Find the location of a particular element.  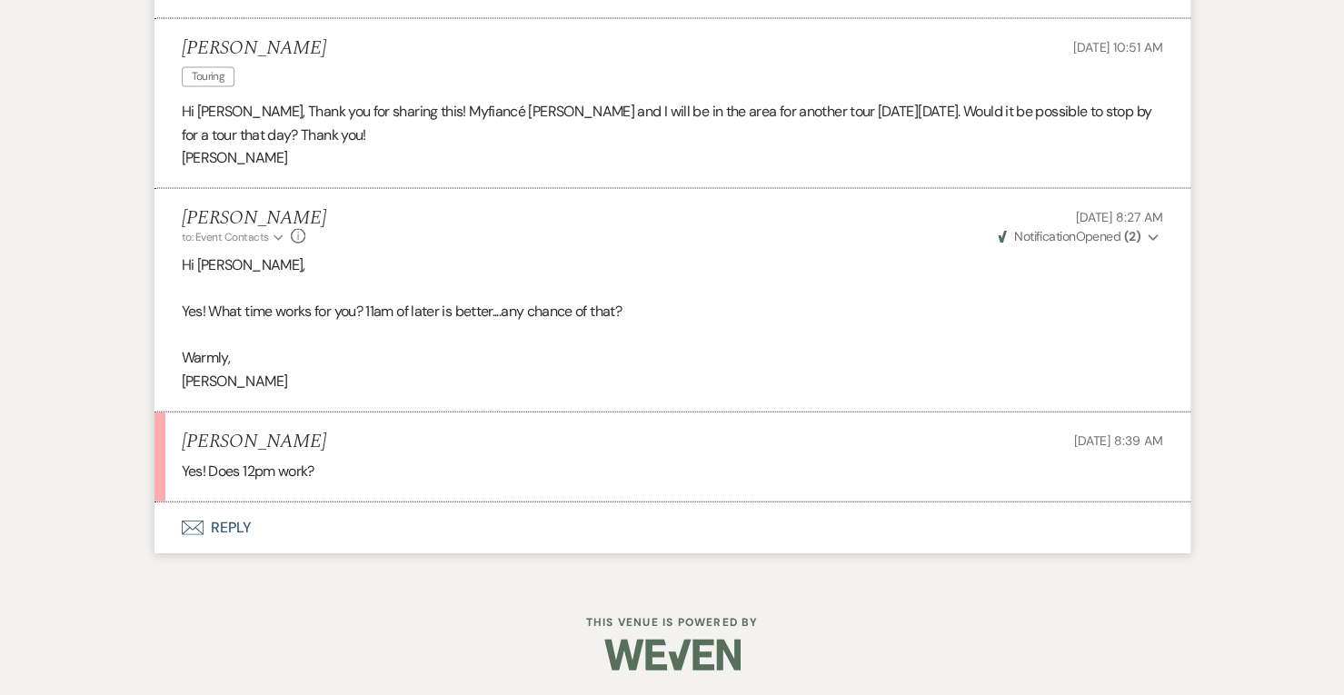

p: Warmly, is located at coordinates (672, 358).